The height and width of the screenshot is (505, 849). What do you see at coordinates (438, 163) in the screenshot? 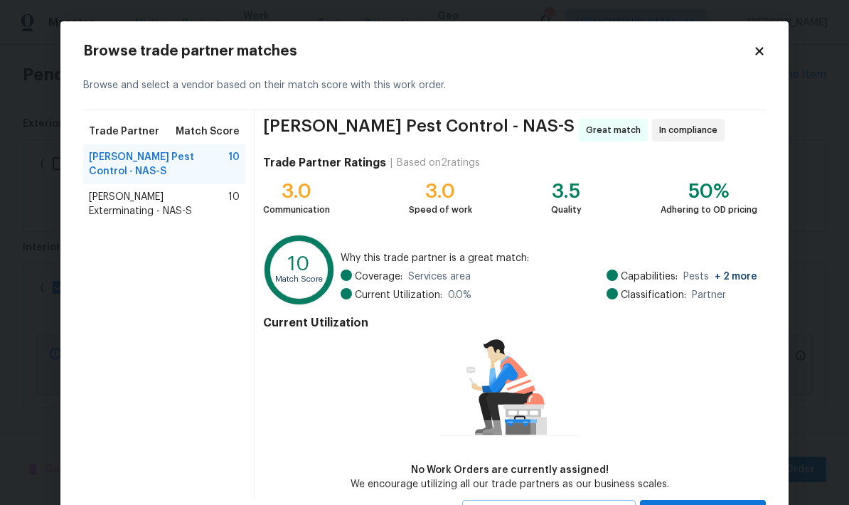
I see `div: Based on 2 ratings` at bounding box center [438, 163].